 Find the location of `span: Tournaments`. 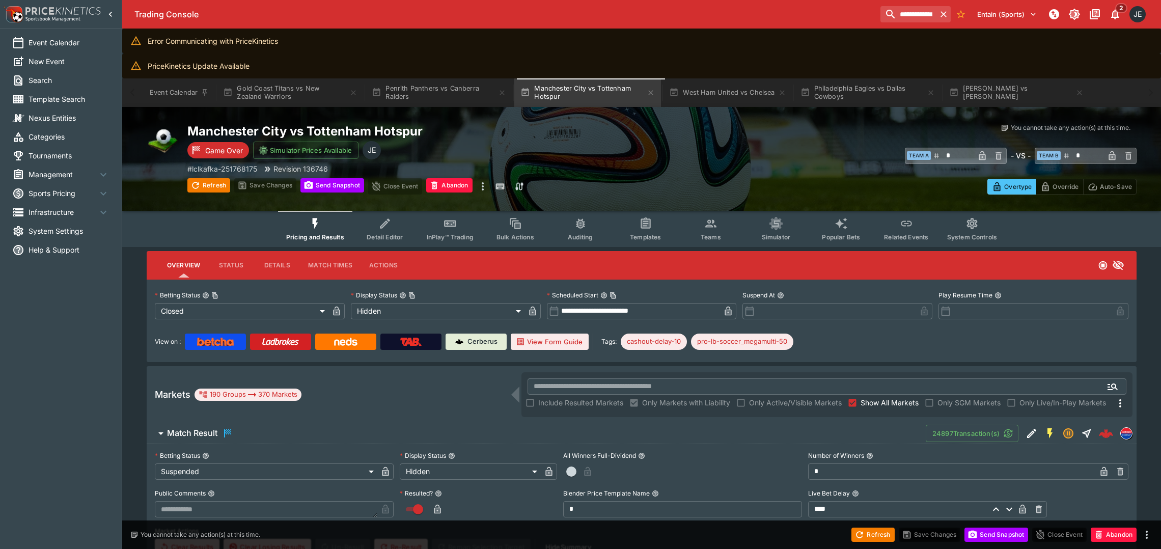

span: Tournaments is located at coordinates (69, 155).